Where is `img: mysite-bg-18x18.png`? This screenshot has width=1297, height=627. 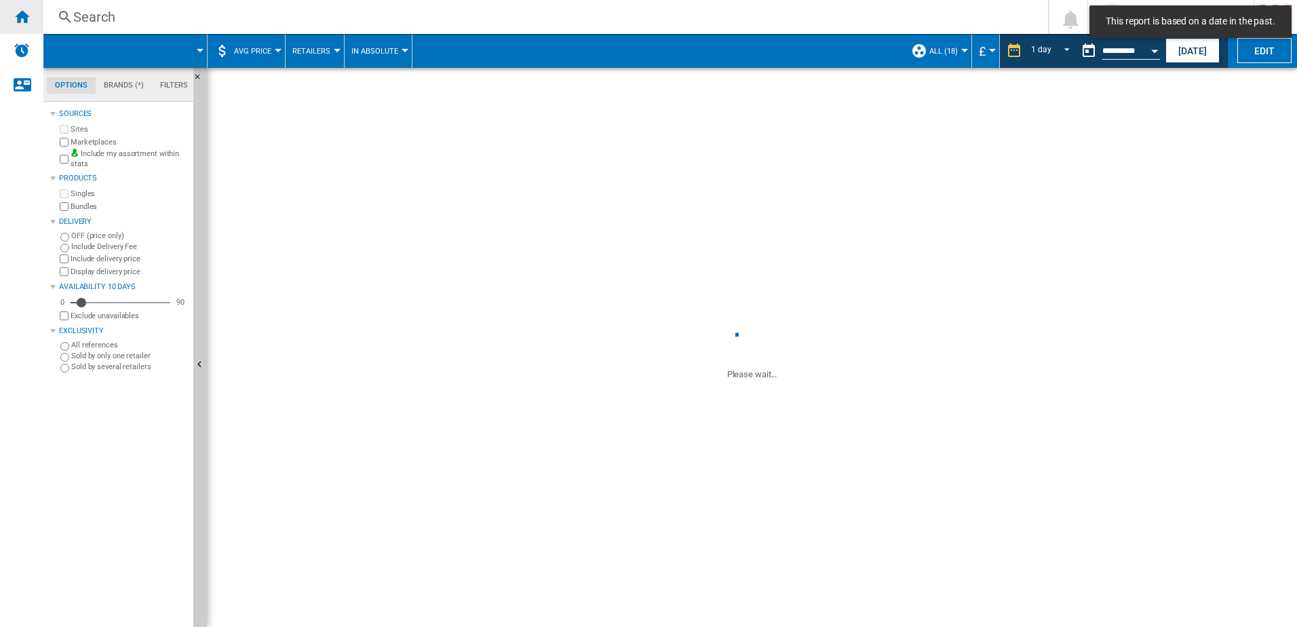 img: mysite-bg-18x18.png is located at coordinates (75, 153).